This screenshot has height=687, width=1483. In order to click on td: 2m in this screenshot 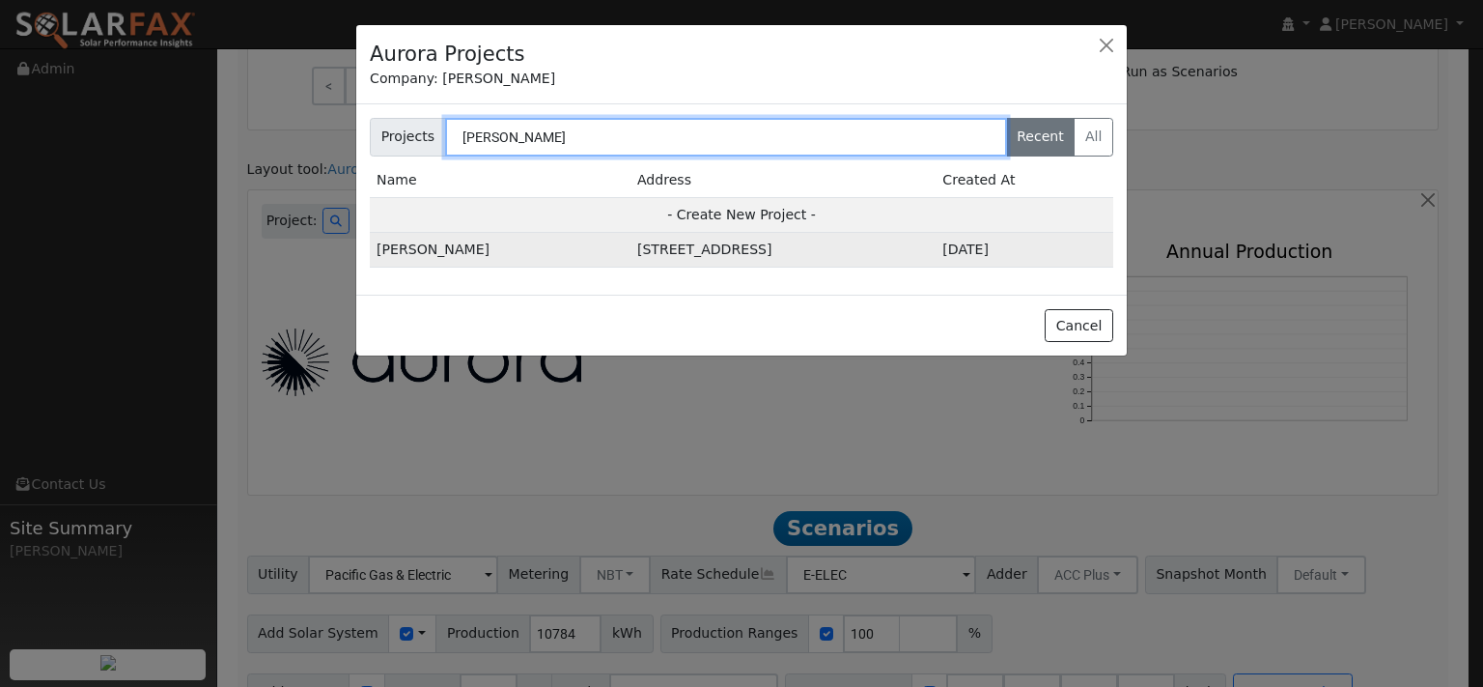, I will do `click(1025, 250)`.